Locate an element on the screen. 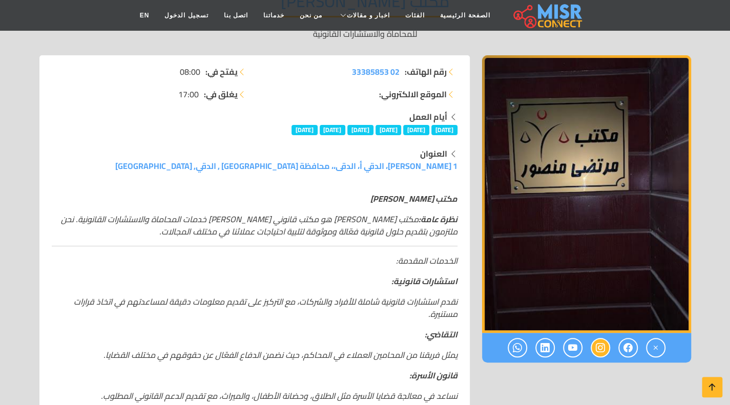  strong: رقم الهاتف: is located at coordinates (425, 72).